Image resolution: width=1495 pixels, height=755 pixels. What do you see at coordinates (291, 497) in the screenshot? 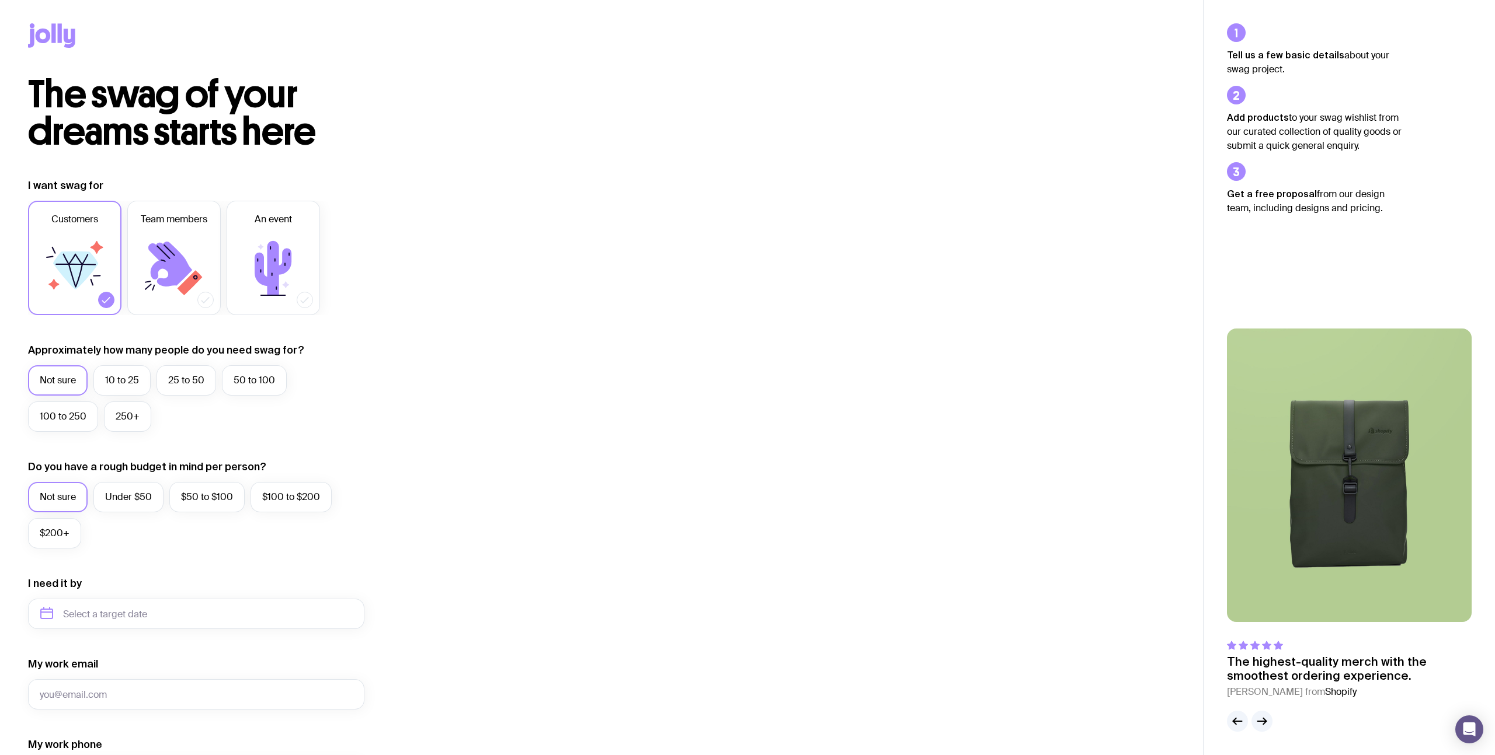
I see `label: $100 to $200` at bounding box center [291, 497].